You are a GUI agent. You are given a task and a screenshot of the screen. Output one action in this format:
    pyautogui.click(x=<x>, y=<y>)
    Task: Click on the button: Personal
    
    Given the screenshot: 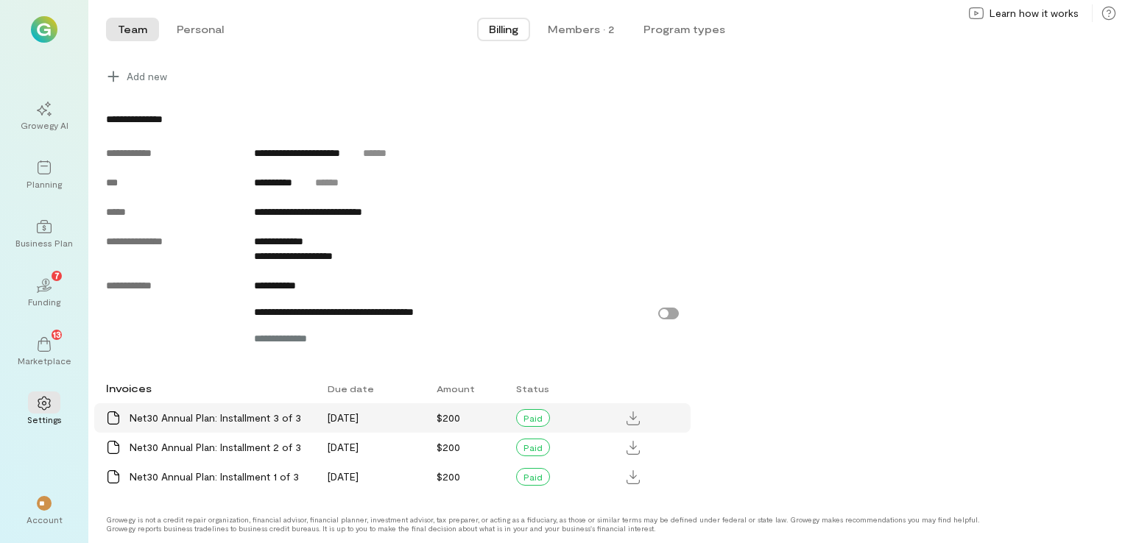 What is the action you would take?
    pyautogui.click(x=200, y=29)
    